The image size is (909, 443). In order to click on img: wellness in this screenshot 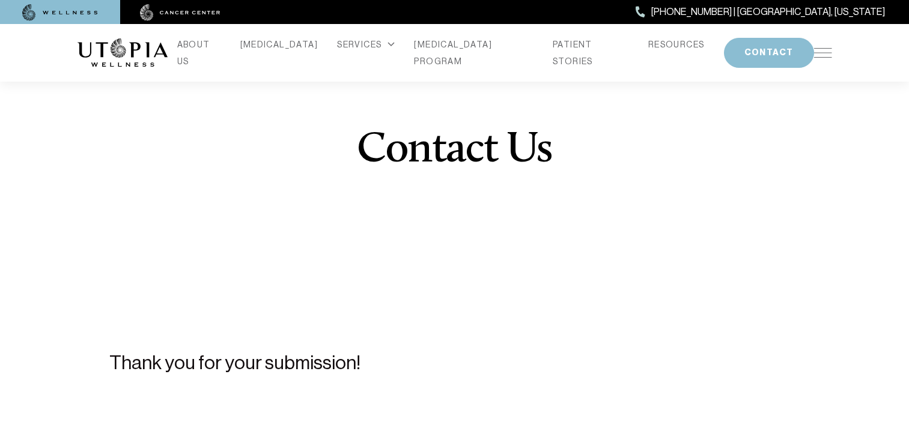, I will do `click(60, 13)`.